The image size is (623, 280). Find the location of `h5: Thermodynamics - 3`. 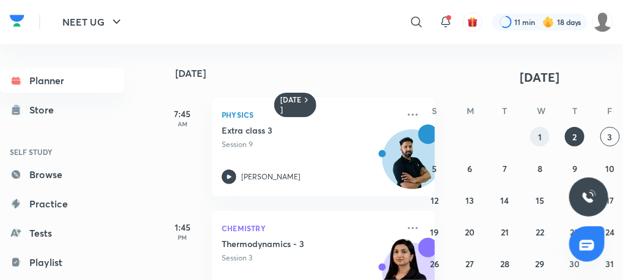

h5: Thermodynamics - 3 is located at coordinates (297, 244).